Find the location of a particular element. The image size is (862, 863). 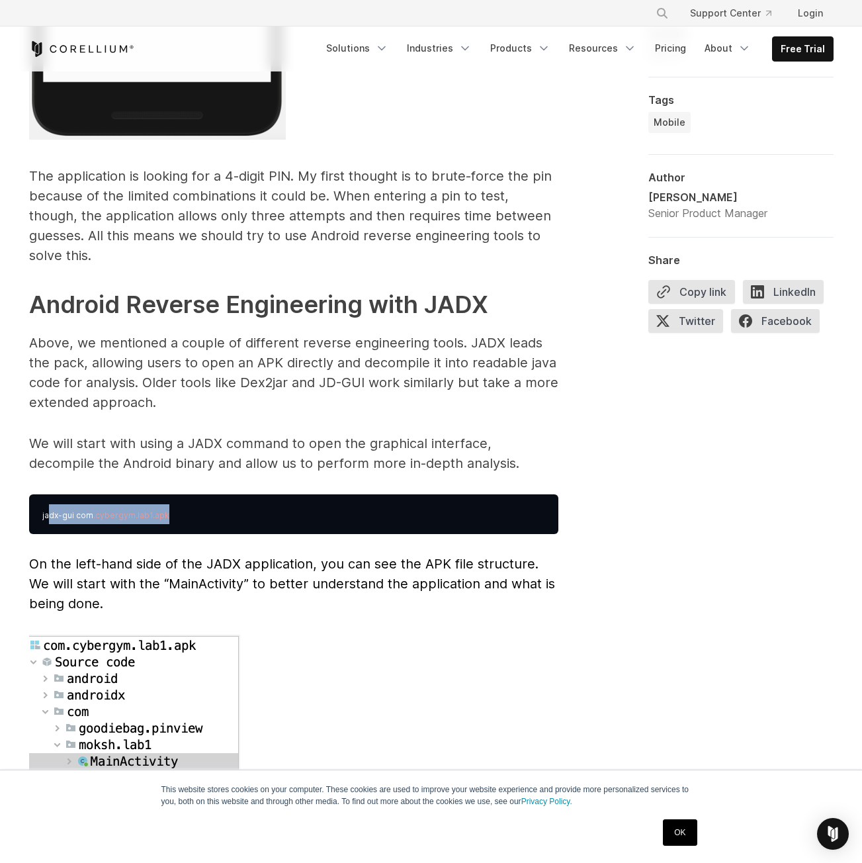

span: Twitter is located at coordinates (685, 321).